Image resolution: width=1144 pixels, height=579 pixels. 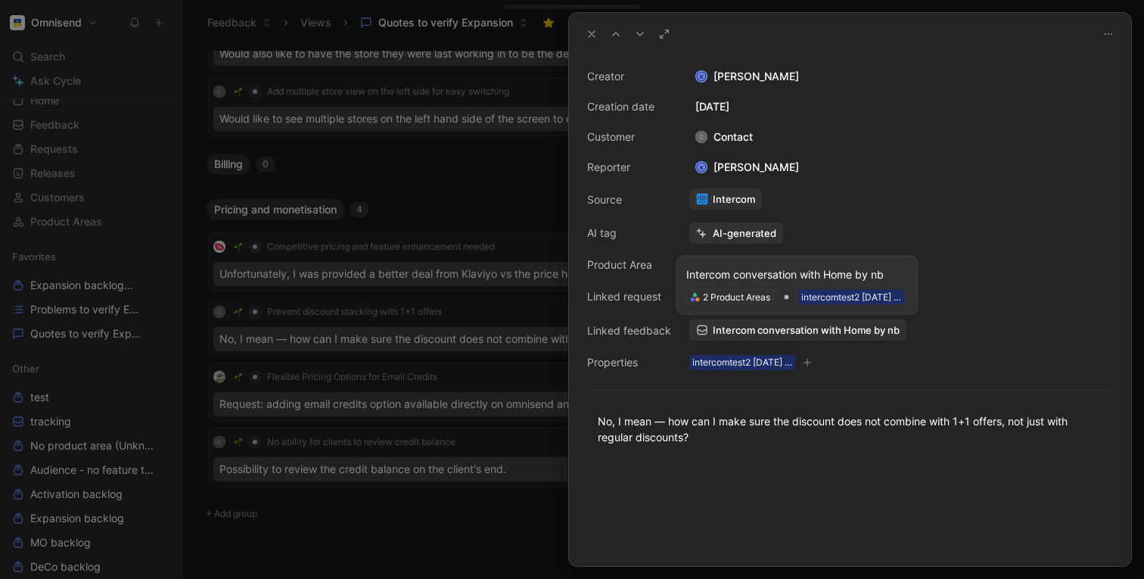 What do you see at coordinates (629, 297) in the screenshot?
I see `div: Linked request` at bounding box center [629, 297].